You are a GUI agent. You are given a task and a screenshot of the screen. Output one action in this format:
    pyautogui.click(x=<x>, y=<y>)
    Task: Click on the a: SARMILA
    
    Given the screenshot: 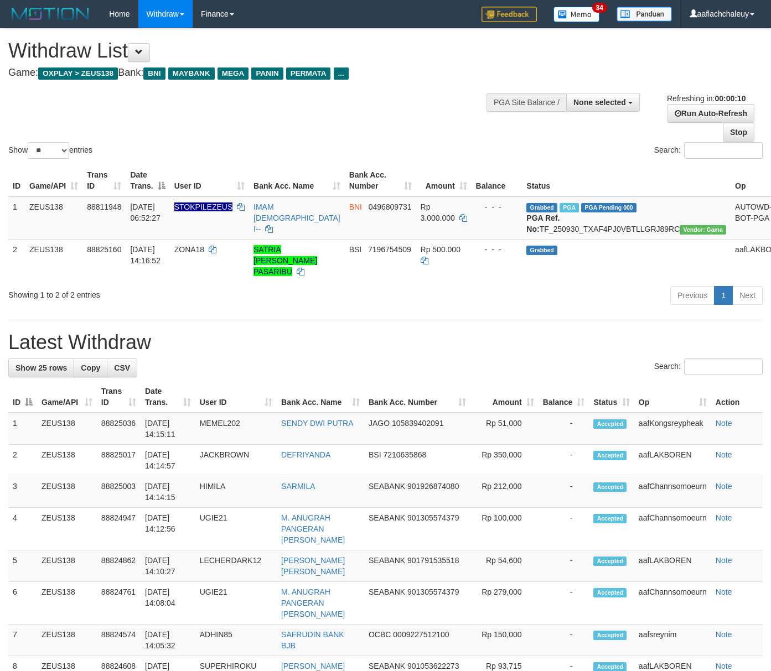 What is the action you would take?
    pyautogui.click(x=298, y=486)
    